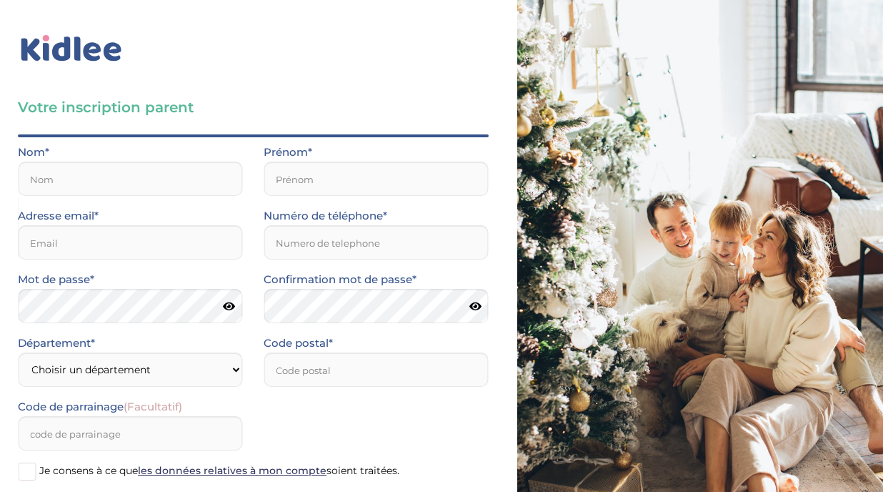 This screenshot has width=883, height=492. What do you see at coordinates (219, 470) in the screenshot?
I see `span: Je consens à ce que soient traitées.` at bounding box center [219, 470].